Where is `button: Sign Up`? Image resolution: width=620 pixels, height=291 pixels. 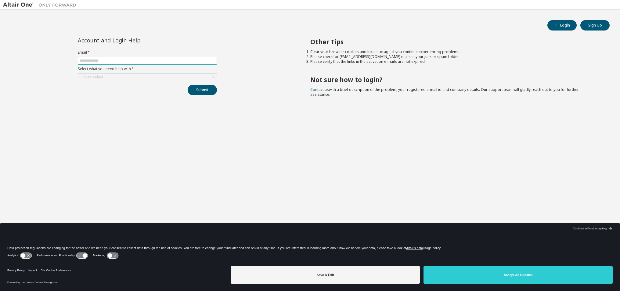
button: Sign Up is located at coordinates (595, 25).